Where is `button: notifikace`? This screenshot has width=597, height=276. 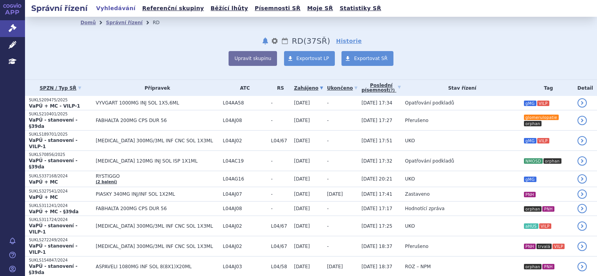 button: notifikace is located at coordinates (265, 41).